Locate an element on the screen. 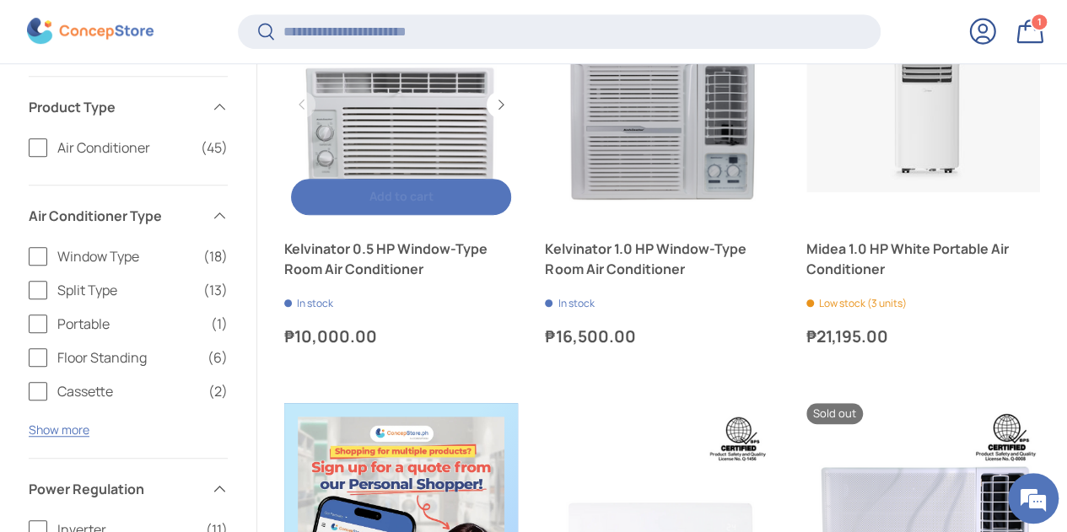 Image resolution: width=1067 pixels, height=532 pixels. span: Split Type is located at coordinates (125, 290).